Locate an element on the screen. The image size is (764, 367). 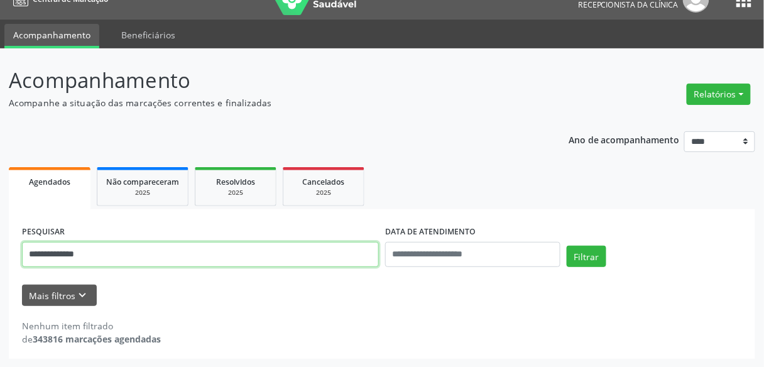
p: Ano de acompanhamento is located at coordinates (624, 139).